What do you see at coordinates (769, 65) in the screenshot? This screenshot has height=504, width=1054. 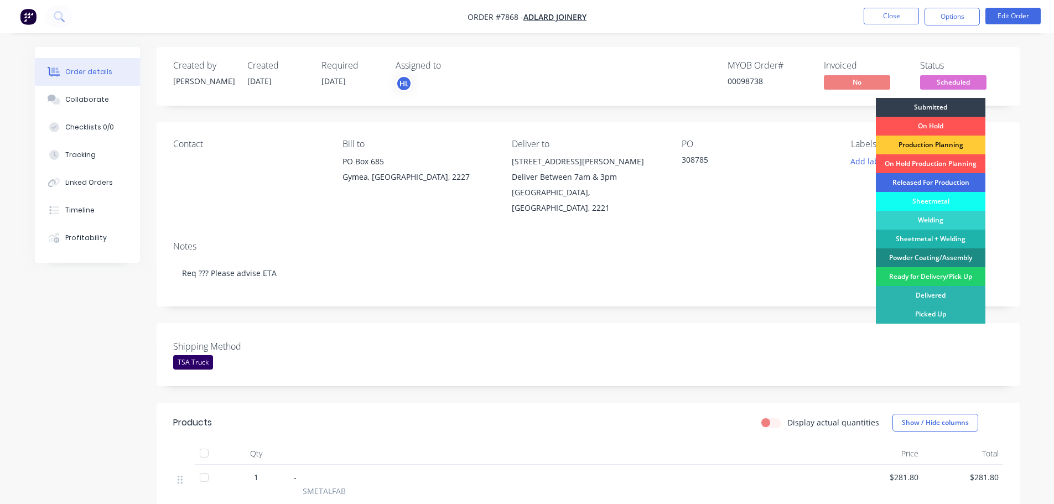 I see `div: MYOB Order #` at bounding box center [769, 65].